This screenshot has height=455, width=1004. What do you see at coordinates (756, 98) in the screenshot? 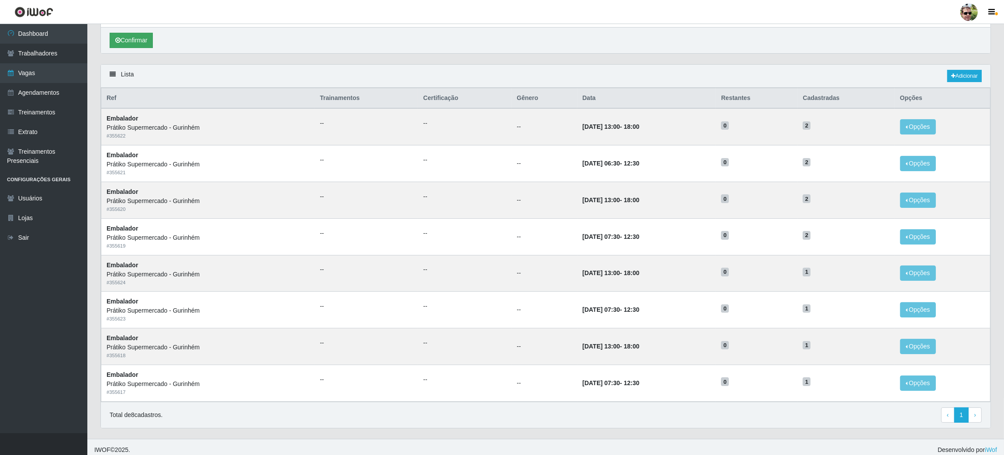
I see `th: Restantes` at bounding box center [756, 98].